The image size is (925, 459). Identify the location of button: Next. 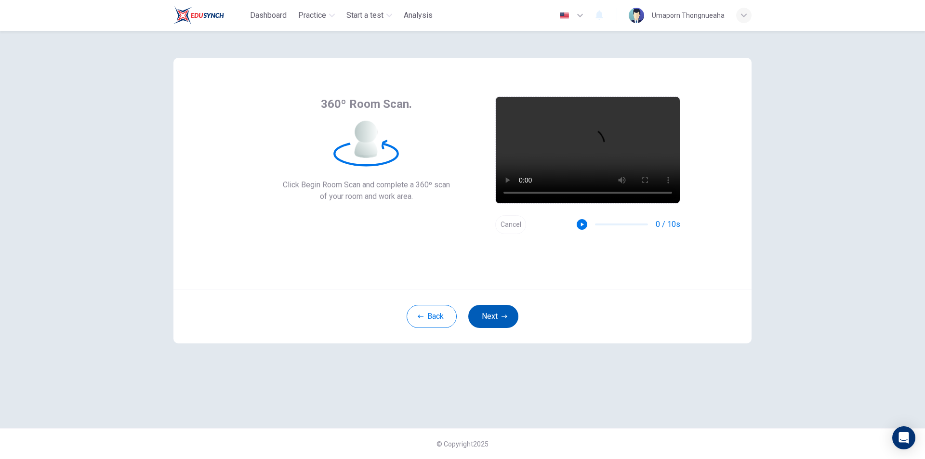
(493, 316).